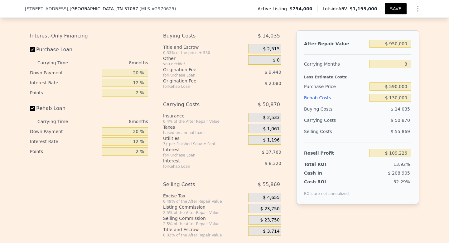 This screenshot has width=449, height=243. I want to click on div: Taxes, so click(204, 127).